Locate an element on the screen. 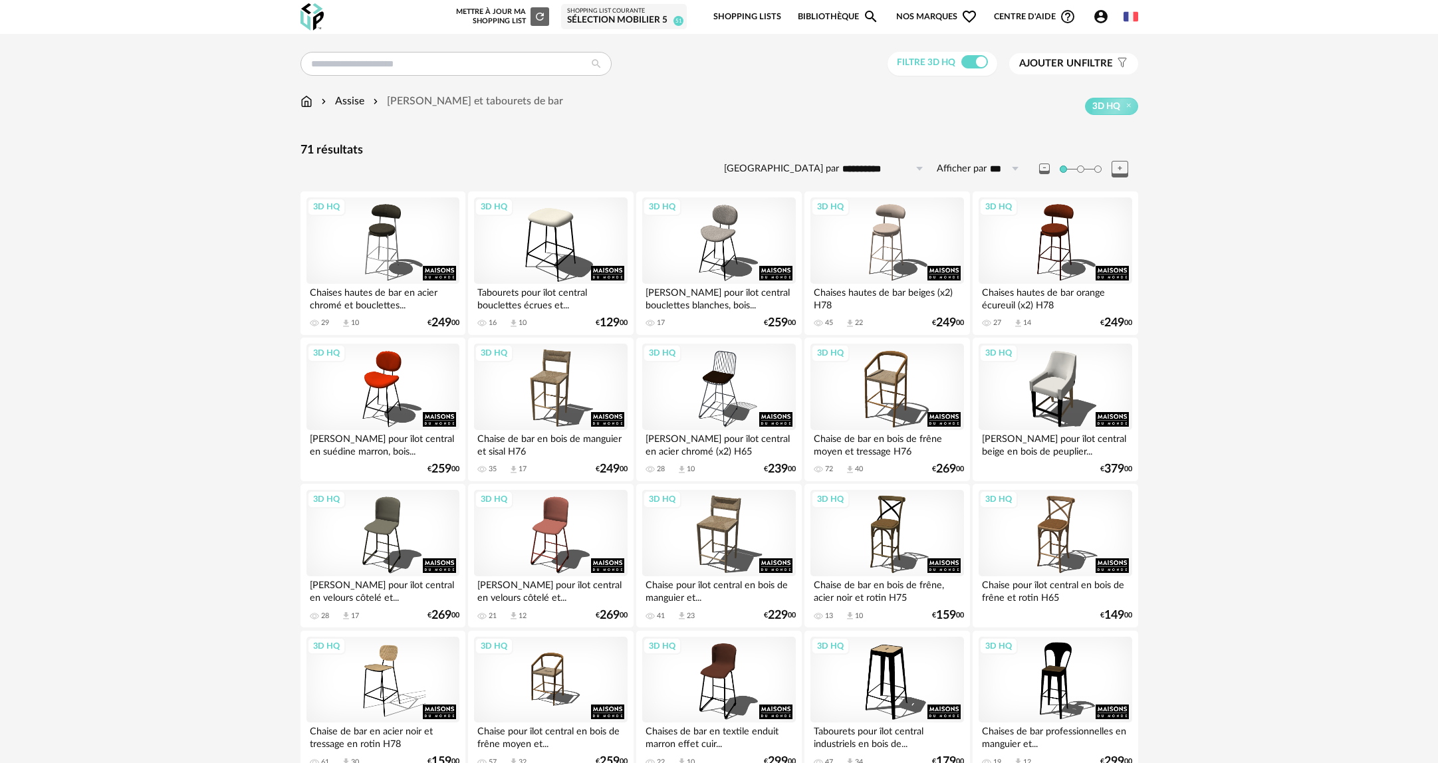 The width and height of the screenshot is (1438, 763). span: 259 is located at coordinates (778, 323).